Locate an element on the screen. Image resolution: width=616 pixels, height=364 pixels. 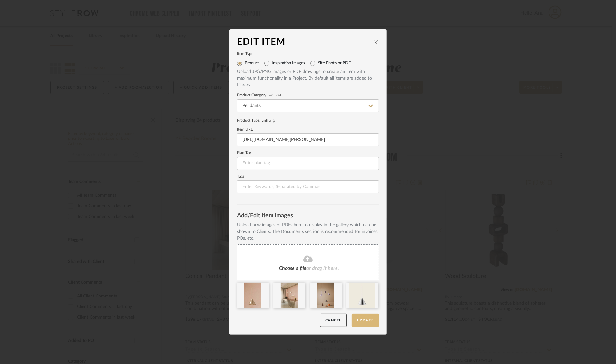
label: Item URL is located at coordinates (308, 130).